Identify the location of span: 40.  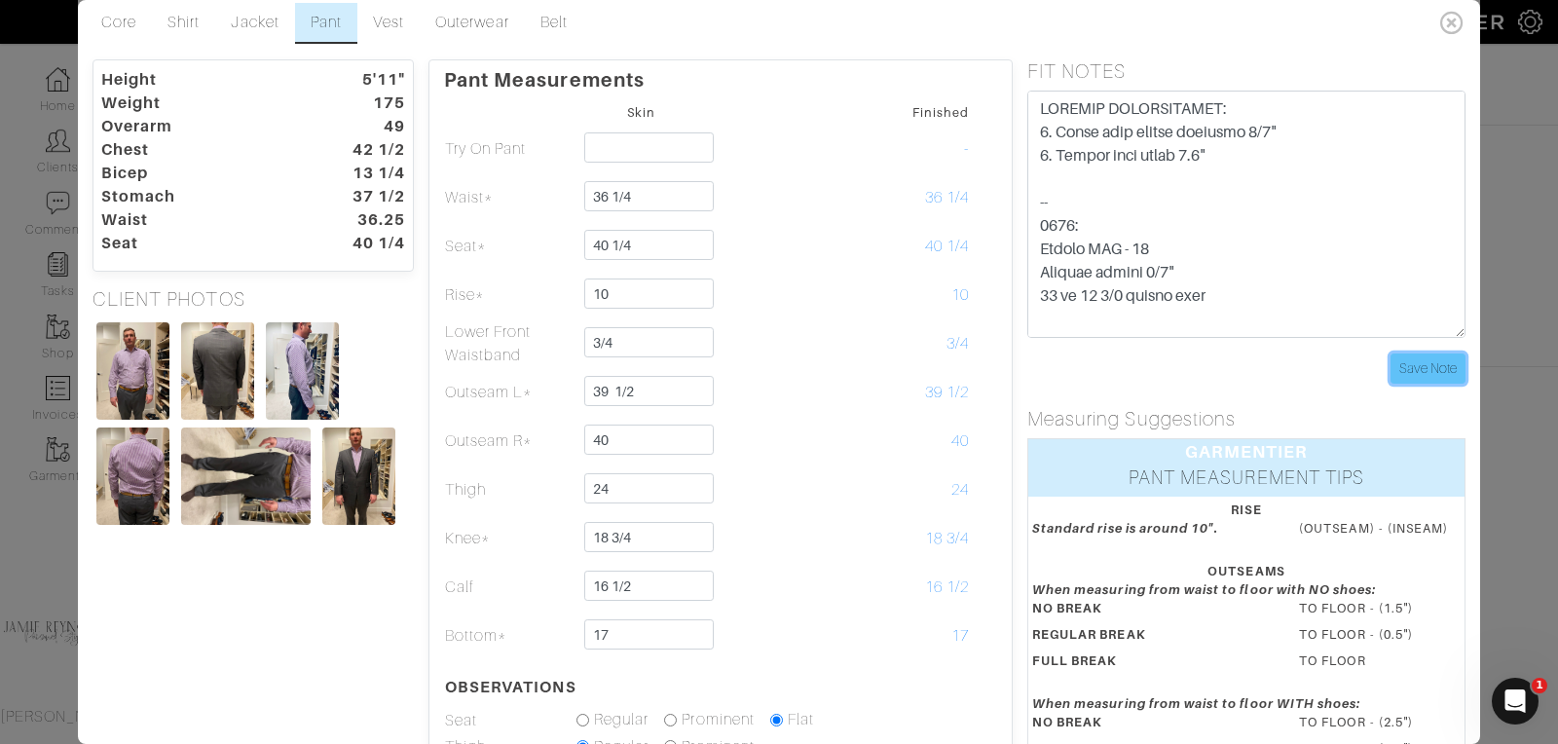
(960, 441).